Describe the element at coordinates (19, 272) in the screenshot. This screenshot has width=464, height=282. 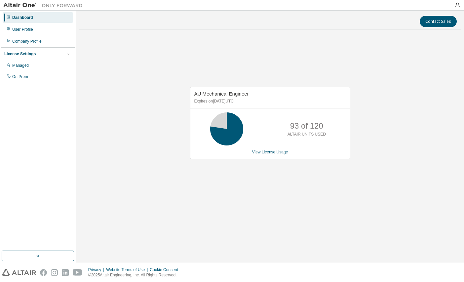
I see `img: altair_logo.svg` at that location.